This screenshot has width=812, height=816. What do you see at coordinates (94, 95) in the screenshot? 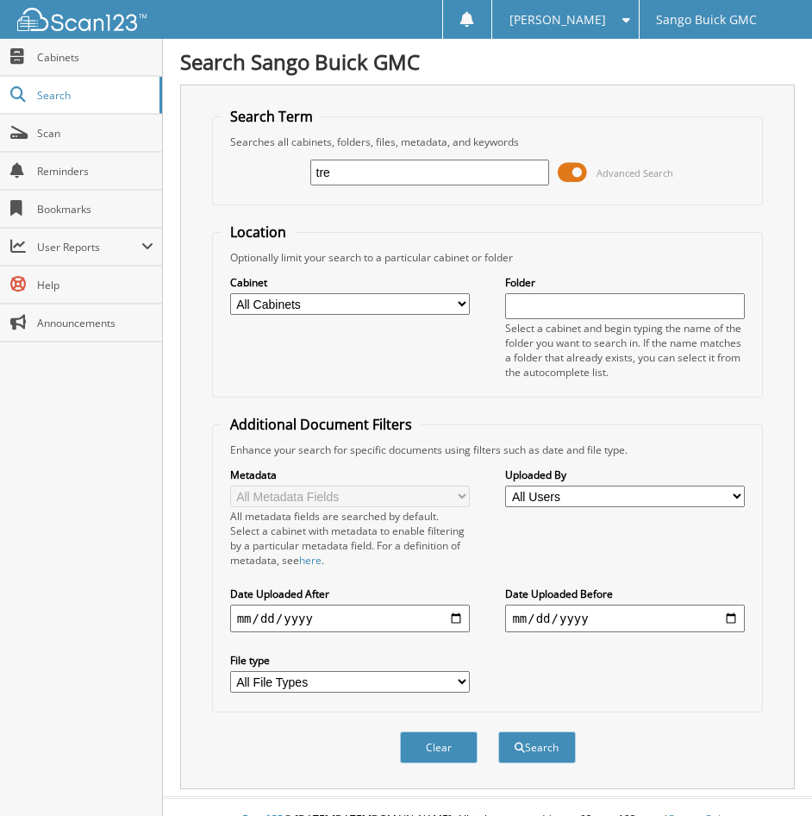
I see `span: Search` at bounding box center [94, 95].